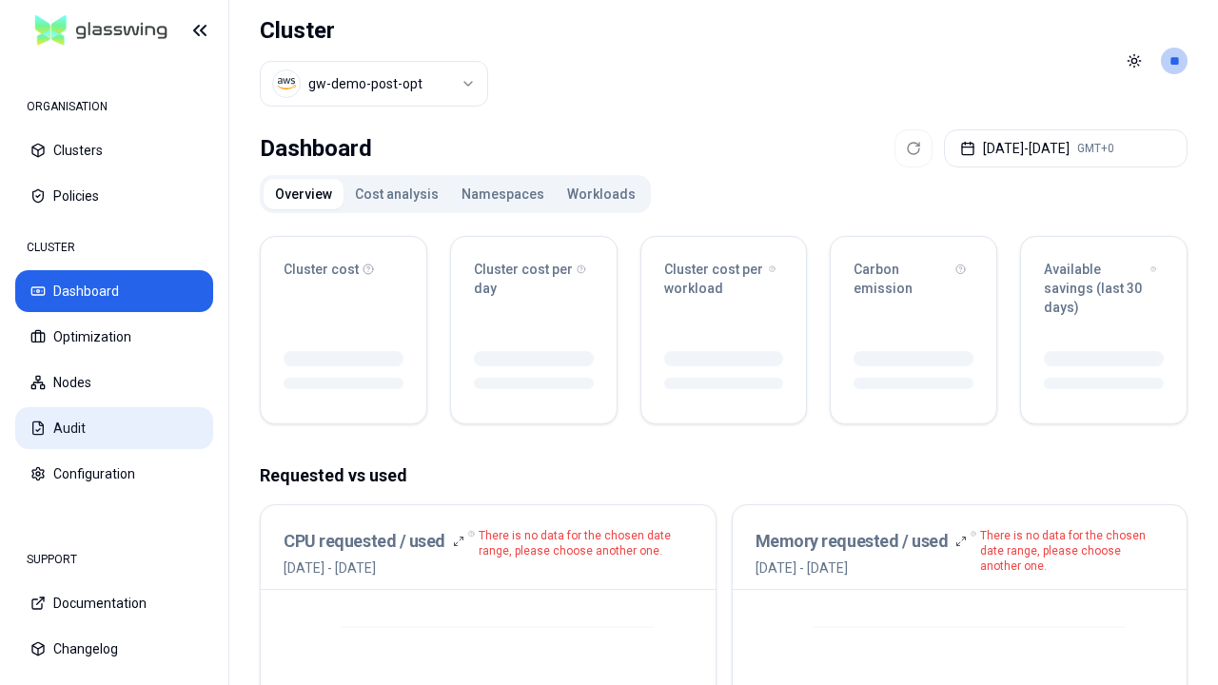  I want to click on div: Available savings (last 30 days), so click(1104, 288).